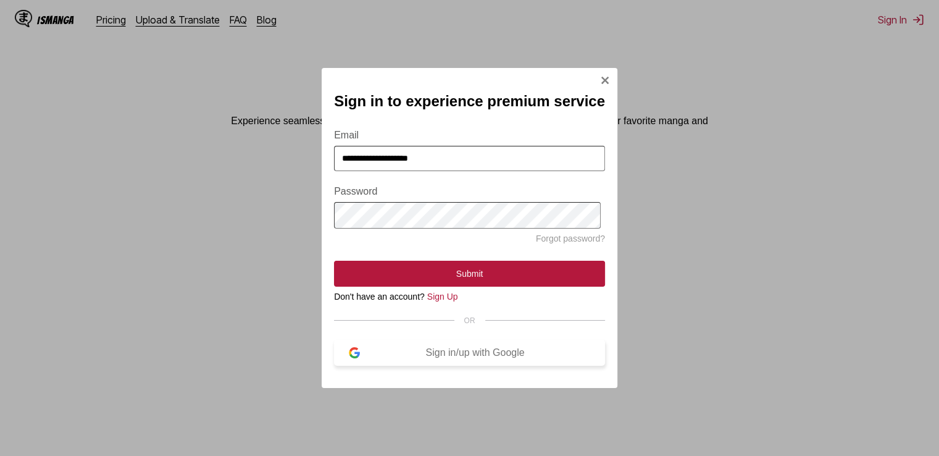 The width and height of the screenshot is (939, 456). Describe the element at coordinates (469, 135) in the screenshot. I see `label: Email` at that location.